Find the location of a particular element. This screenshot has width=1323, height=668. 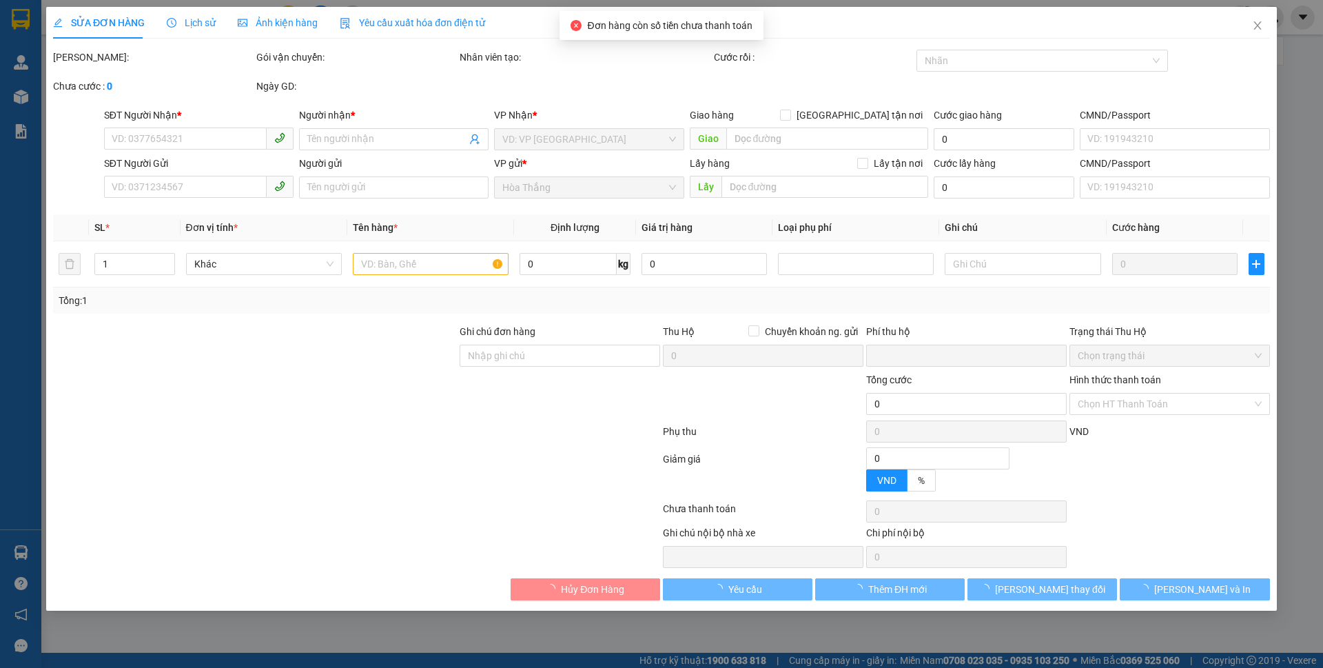

span: Hủy Đơn Hàng is located at coordinates (593, 589).